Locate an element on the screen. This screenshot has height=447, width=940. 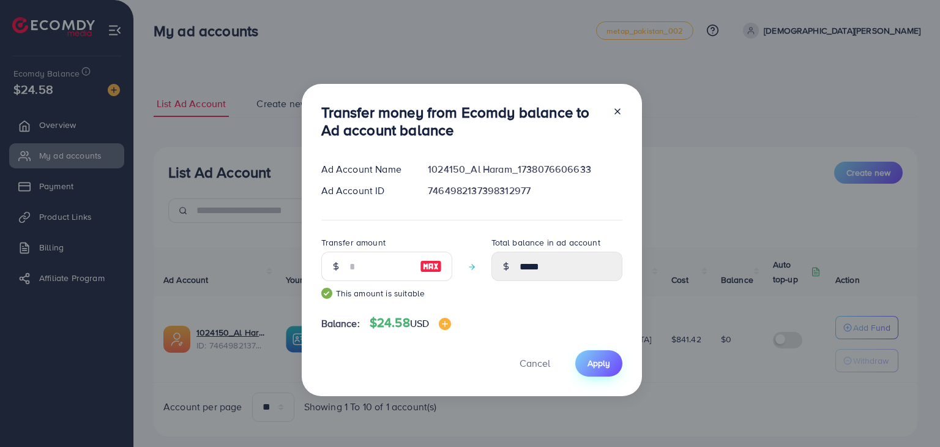
div: Ad Account Name is located at coordinates (365, 169).